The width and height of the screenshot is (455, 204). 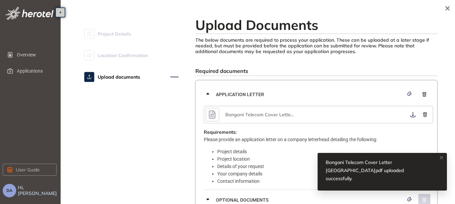 What do you see at coordinates (258, 115) in the screenshot?
I see `span: Bongani Telecom Cover Lette` at bounding box center [258, 115].